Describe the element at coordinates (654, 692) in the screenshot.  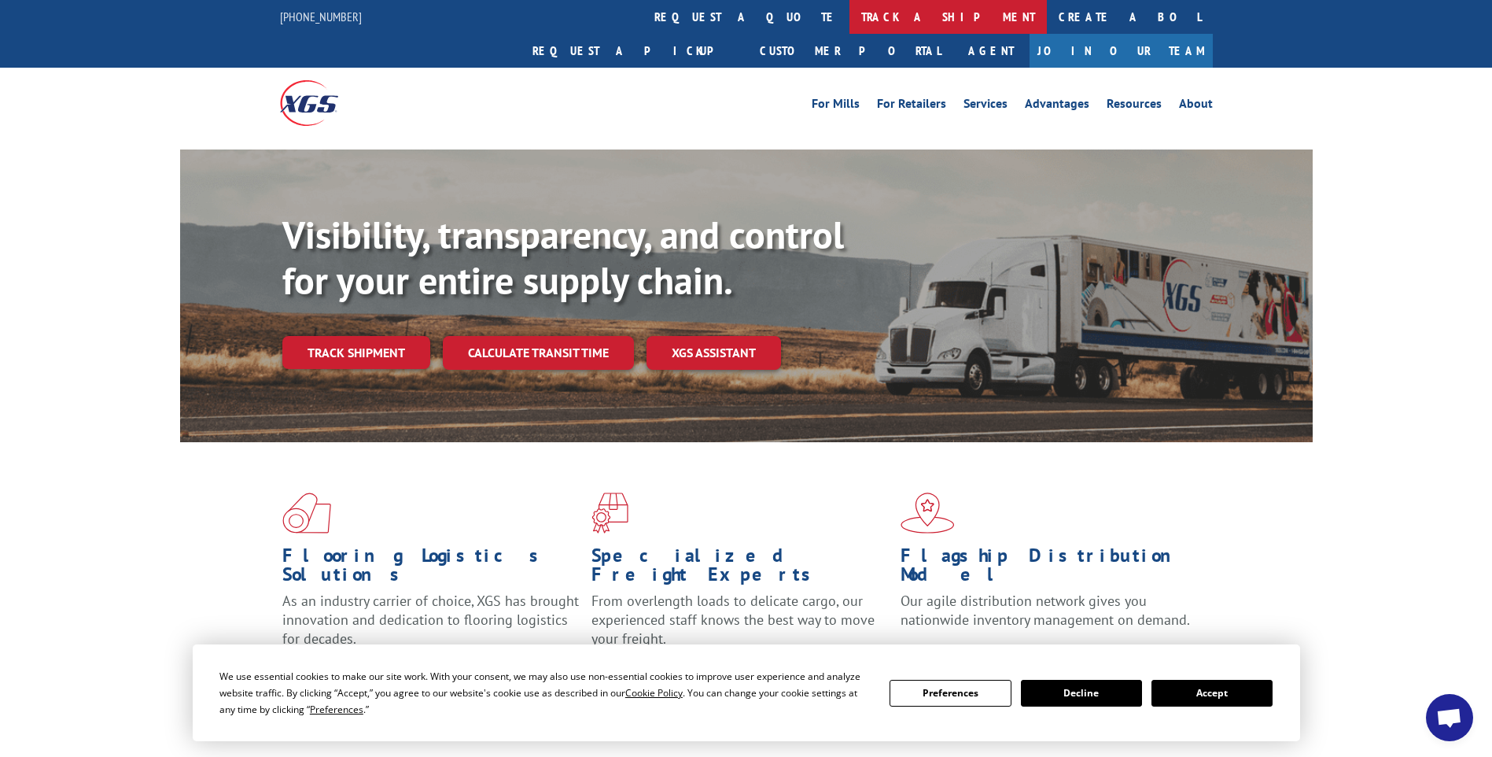
I see `span: Cookie Policy` at that location.